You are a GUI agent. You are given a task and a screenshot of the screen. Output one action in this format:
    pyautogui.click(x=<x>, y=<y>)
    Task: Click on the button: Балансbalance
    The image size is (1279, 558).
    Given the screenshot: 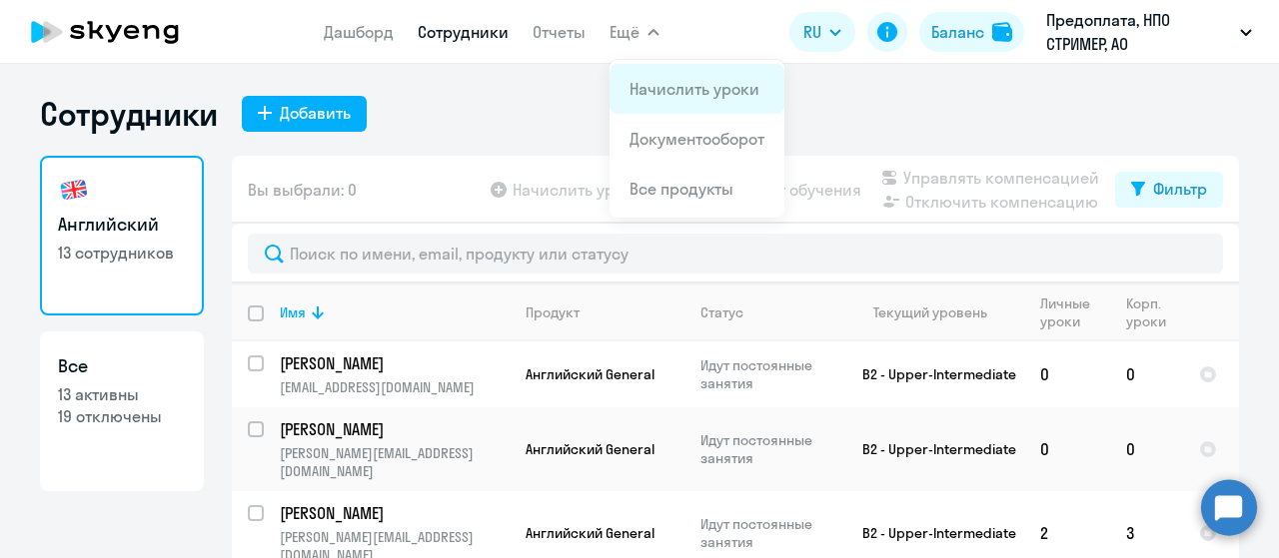 What is the action you would take?
    pyautogui.click(x=971, y=32)
    